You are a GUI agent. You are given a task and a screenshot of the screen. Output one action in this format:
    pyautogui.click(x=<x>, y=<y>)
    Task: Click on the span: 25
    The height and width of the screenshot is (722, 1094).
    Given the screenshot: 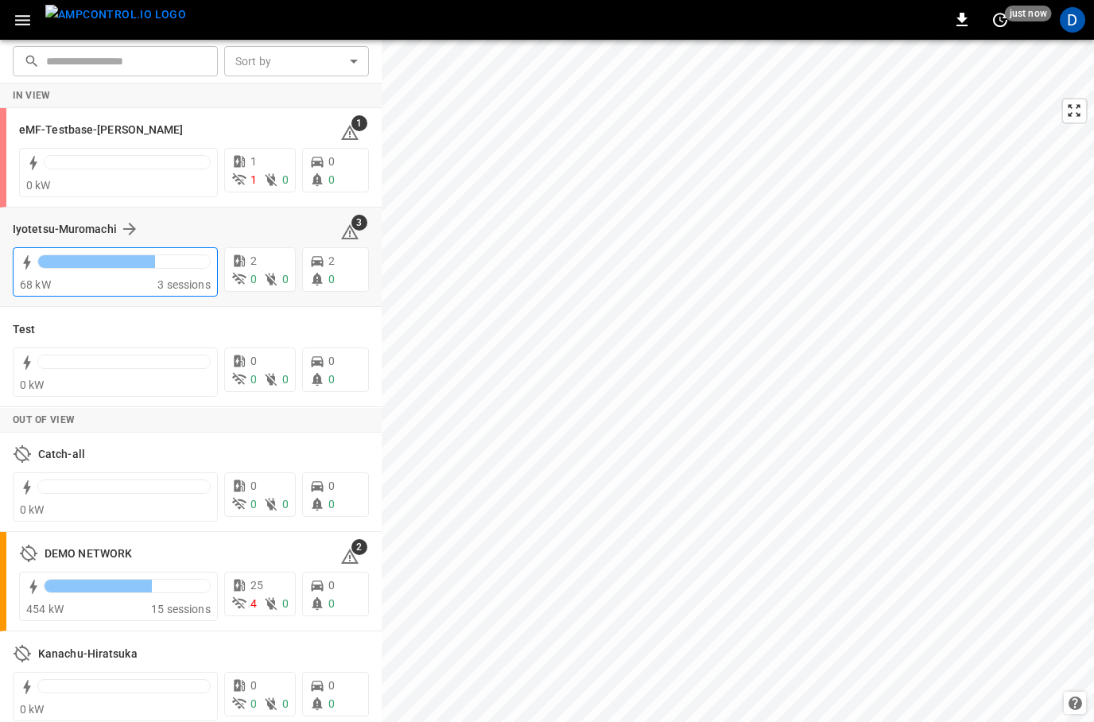 What is the action you would take?
    pyautogui.click(x=257, y=585)
    